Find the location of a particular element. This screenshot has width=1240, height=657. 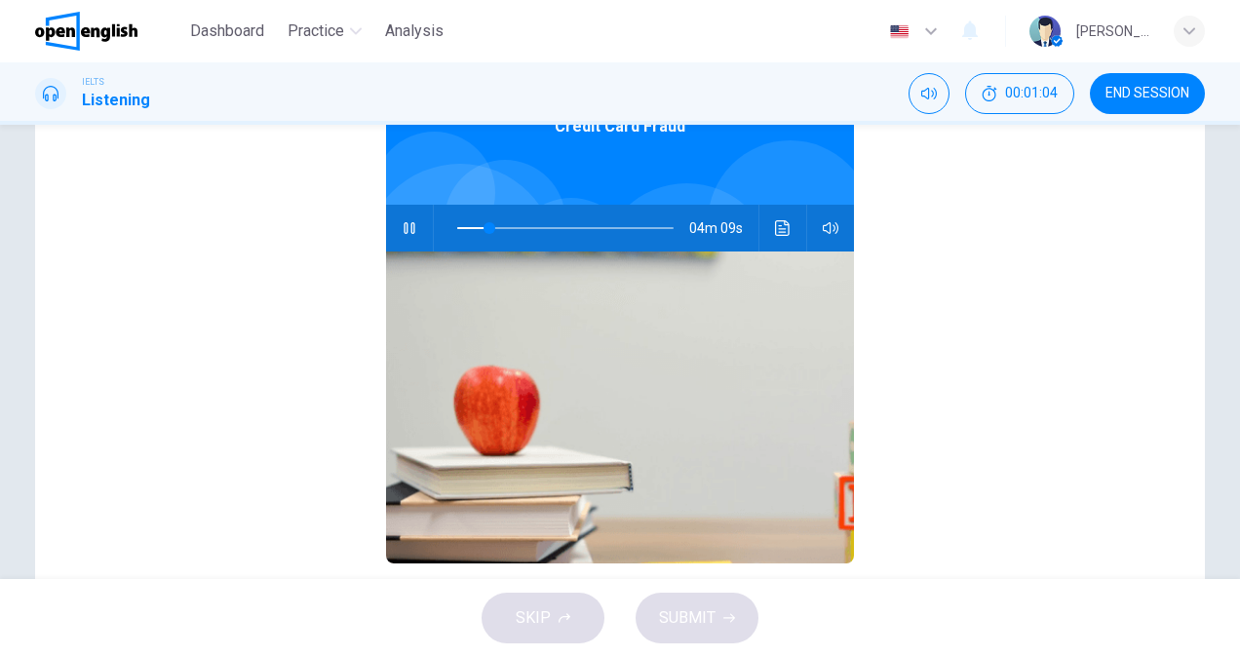

button: Click to see the audio transcription is located at coordinates (783, 228).